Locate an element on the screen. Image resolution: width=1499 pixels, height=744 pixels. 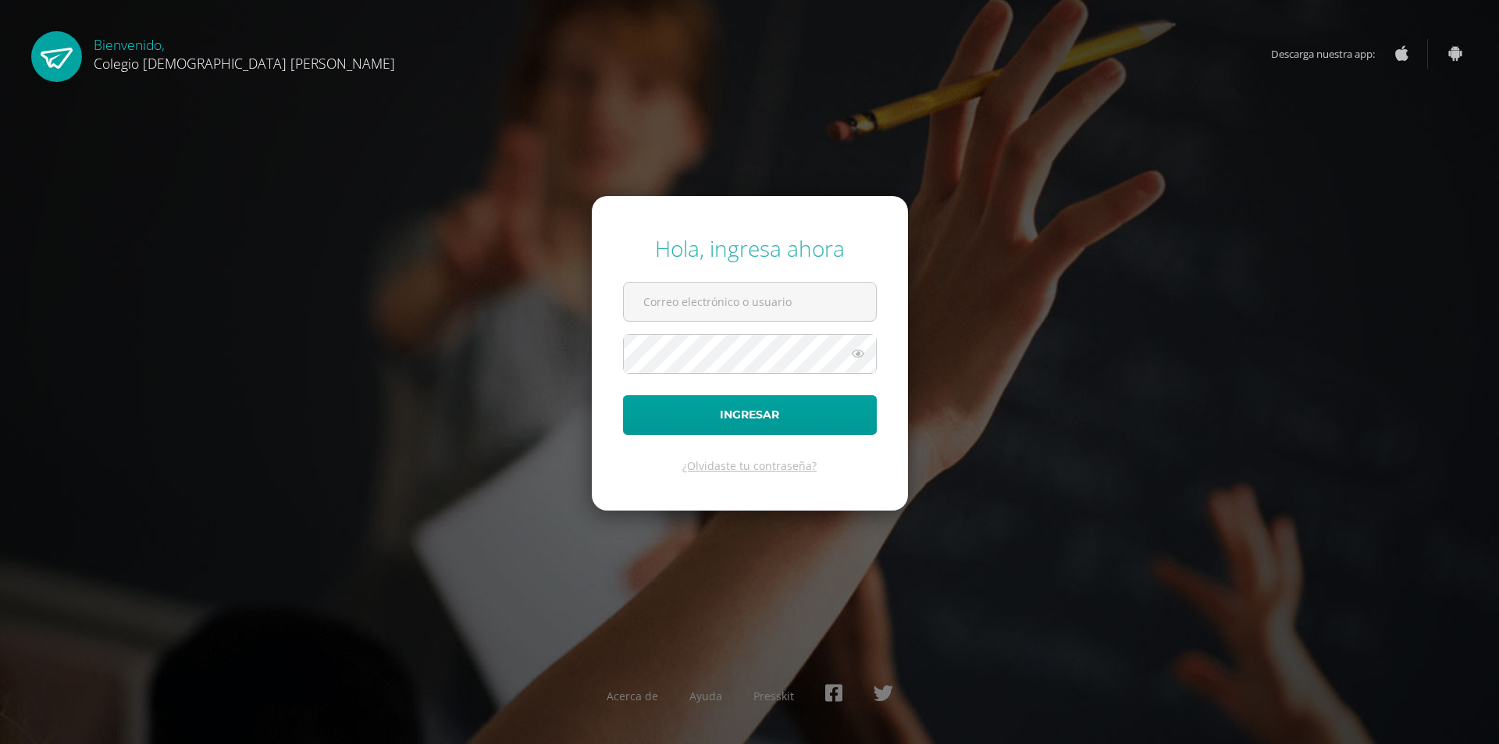
button: Ingresar is located at coordinates (749, 414).